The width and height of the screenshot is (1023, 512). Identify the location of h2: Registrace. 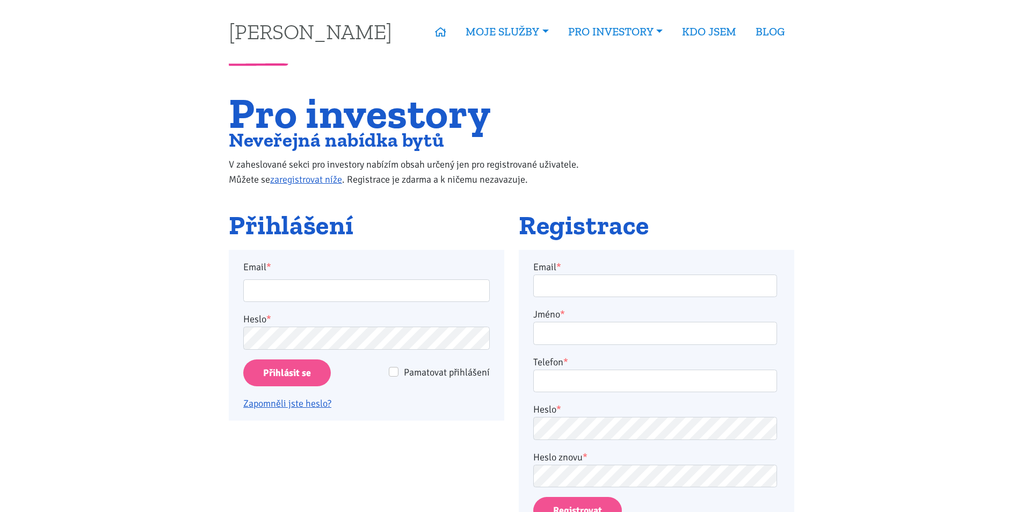
(656, 226).